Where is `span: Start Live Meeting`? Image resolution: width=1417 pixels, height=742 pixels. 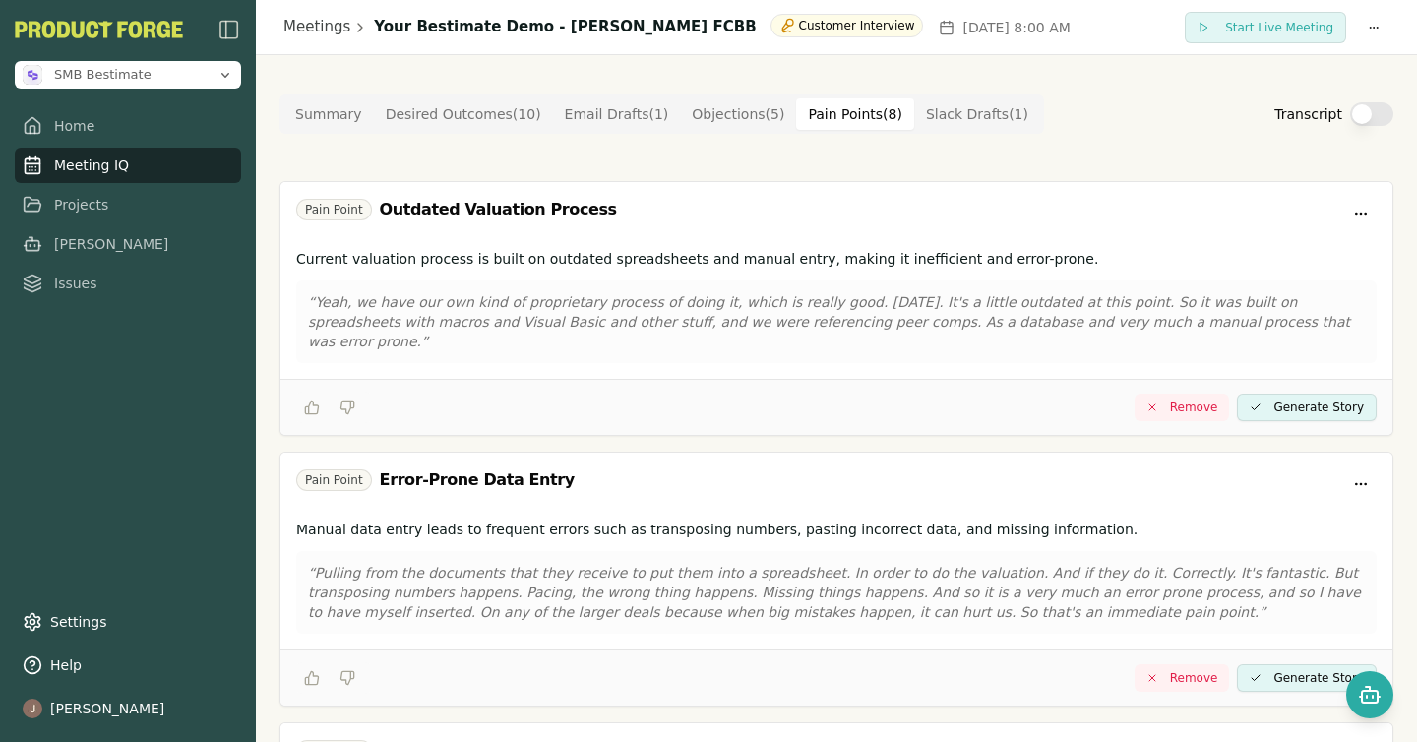 span: Start Live Meeting is located at coordinates (1279, 28).